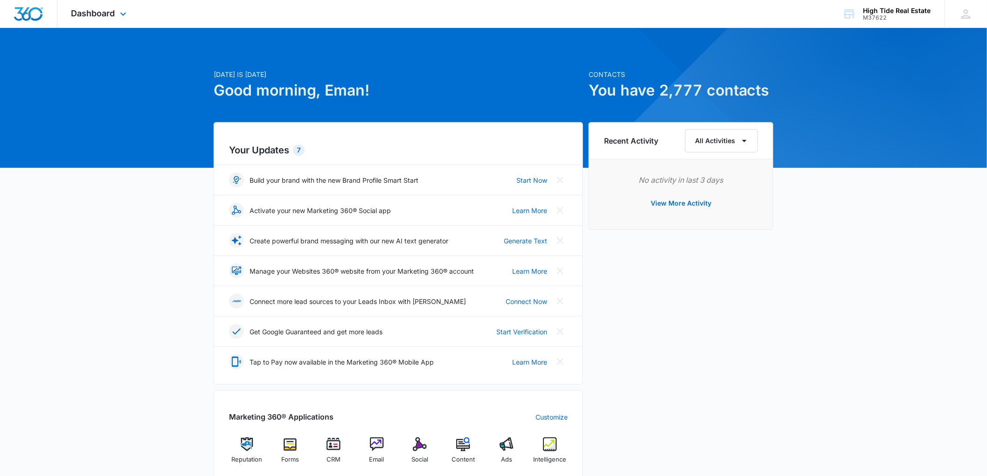 The image size is (987, 476). What do you see at coordinates (681, 180) in the screenshot?
I see `p: No activity in last 3 days` at bounding box center [681, 180].